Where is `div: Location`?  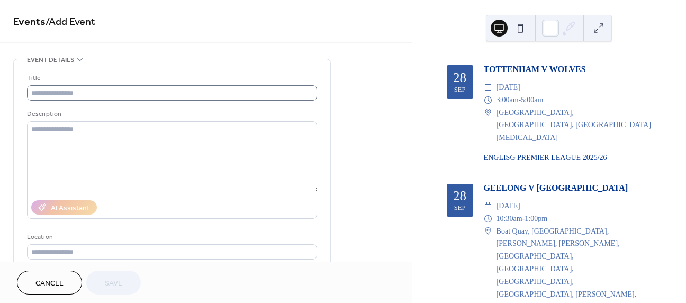
div: Location is located at coordinates (171, 237).